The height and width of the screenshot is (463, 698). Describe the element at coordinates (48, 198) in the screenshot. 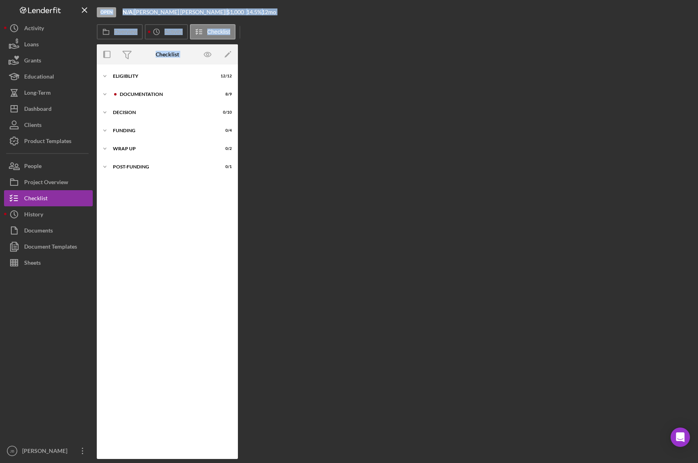

I see `a: Checklist` at that location.